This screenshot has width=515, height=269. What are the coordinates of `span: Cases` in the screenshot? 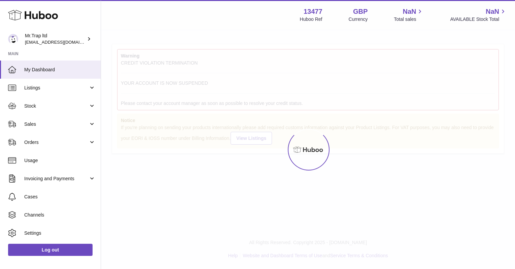 It's located at (60, 197).